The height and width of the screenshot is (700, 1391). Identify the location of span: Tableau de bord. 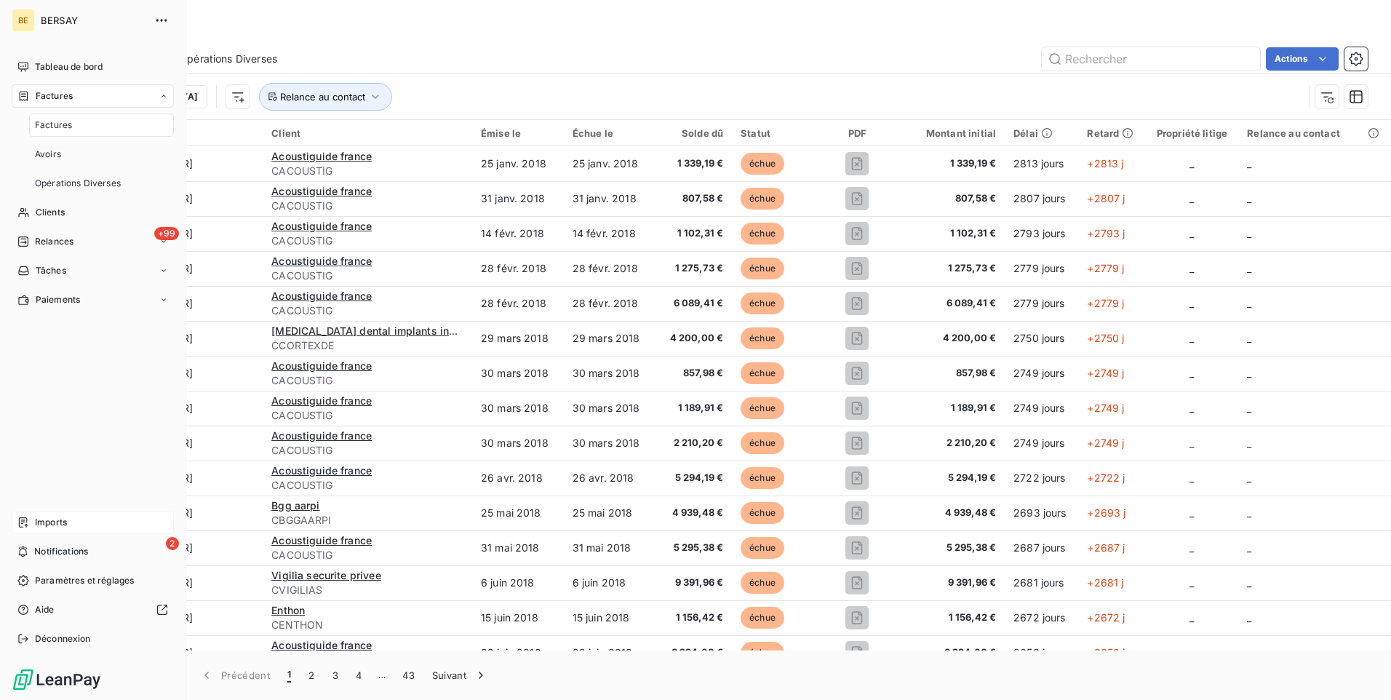
(68, 67).